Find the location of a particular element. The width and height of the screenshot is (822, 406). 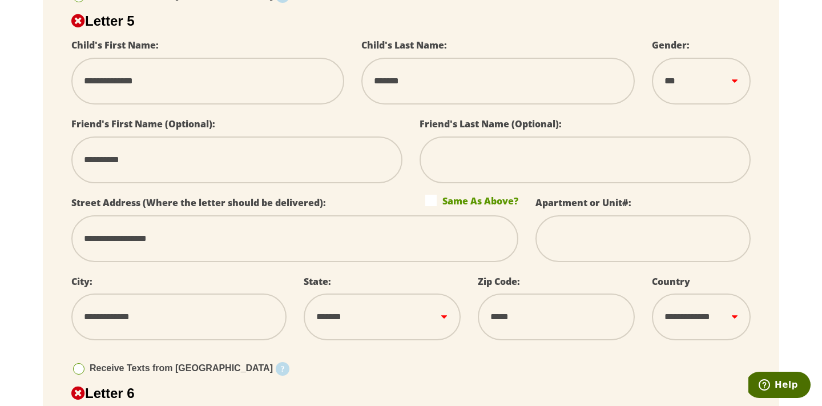

label: Friend's First Name (Optional): is located at coordinates (143, 124).